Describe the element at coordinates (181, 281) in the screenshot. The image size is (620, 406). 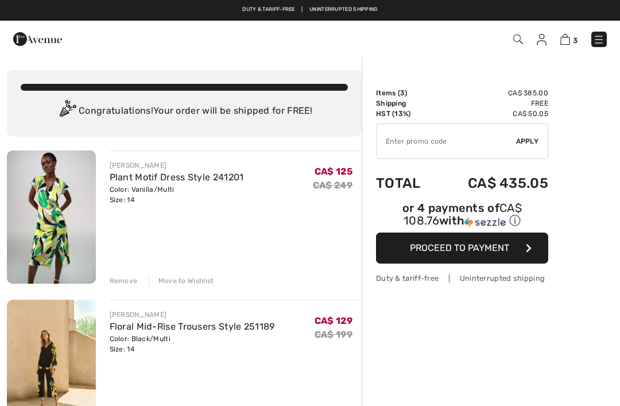
I see `div: Move to Wishlist` at that location.